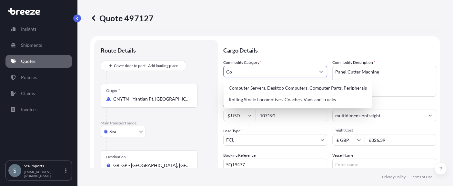 The width and height of the screenshot is (453, 186). I want to click on span: Commodity Value, so click(275, 106).